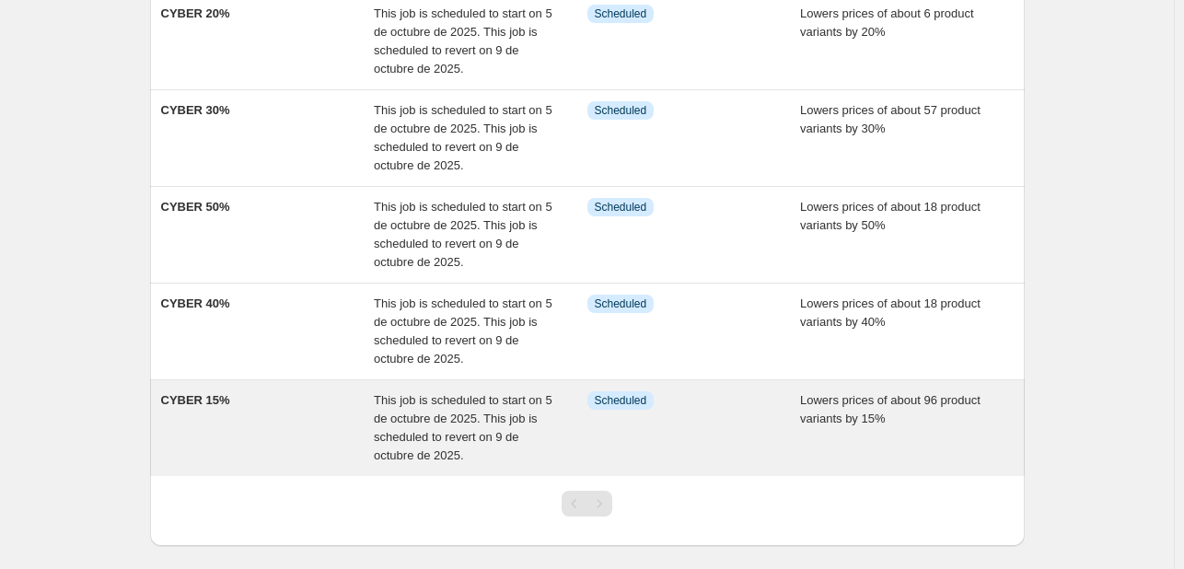  Describe the element at coordinates (890, 409) in the screenshot. I see `span: Lowers prices of about 96 product variants by 15%` at that location.